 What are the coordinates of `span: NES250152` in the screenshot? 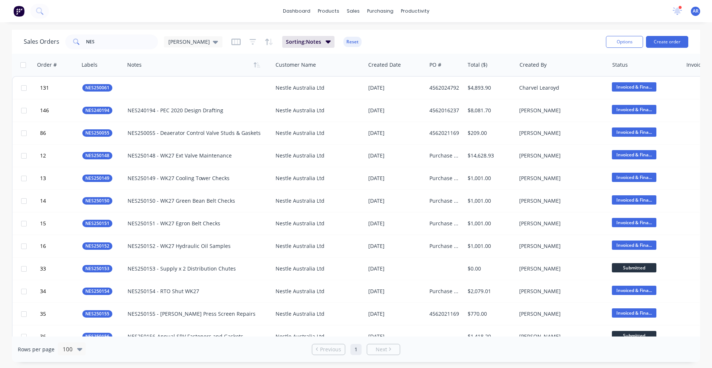 It's located at (97, 246).